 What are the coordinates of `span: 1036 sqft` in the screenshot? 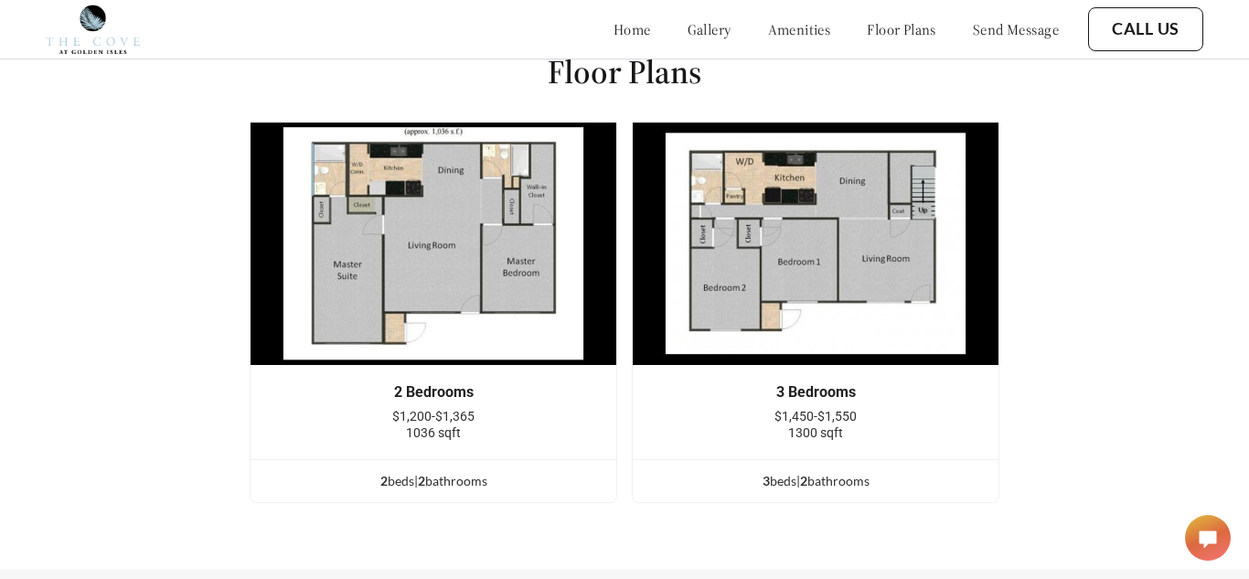 It's located at (433, 433).